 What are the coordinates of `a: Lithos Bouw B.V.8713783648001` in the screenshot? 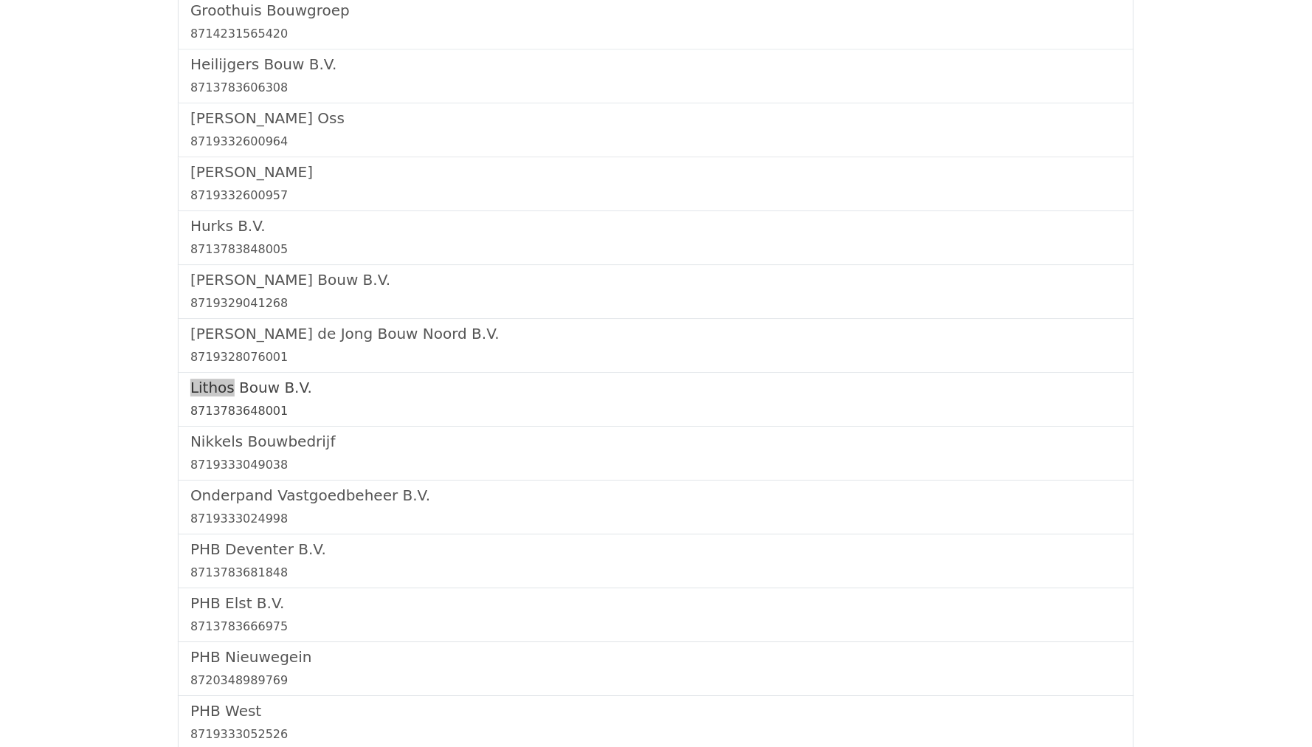 It's located at (656, 399).